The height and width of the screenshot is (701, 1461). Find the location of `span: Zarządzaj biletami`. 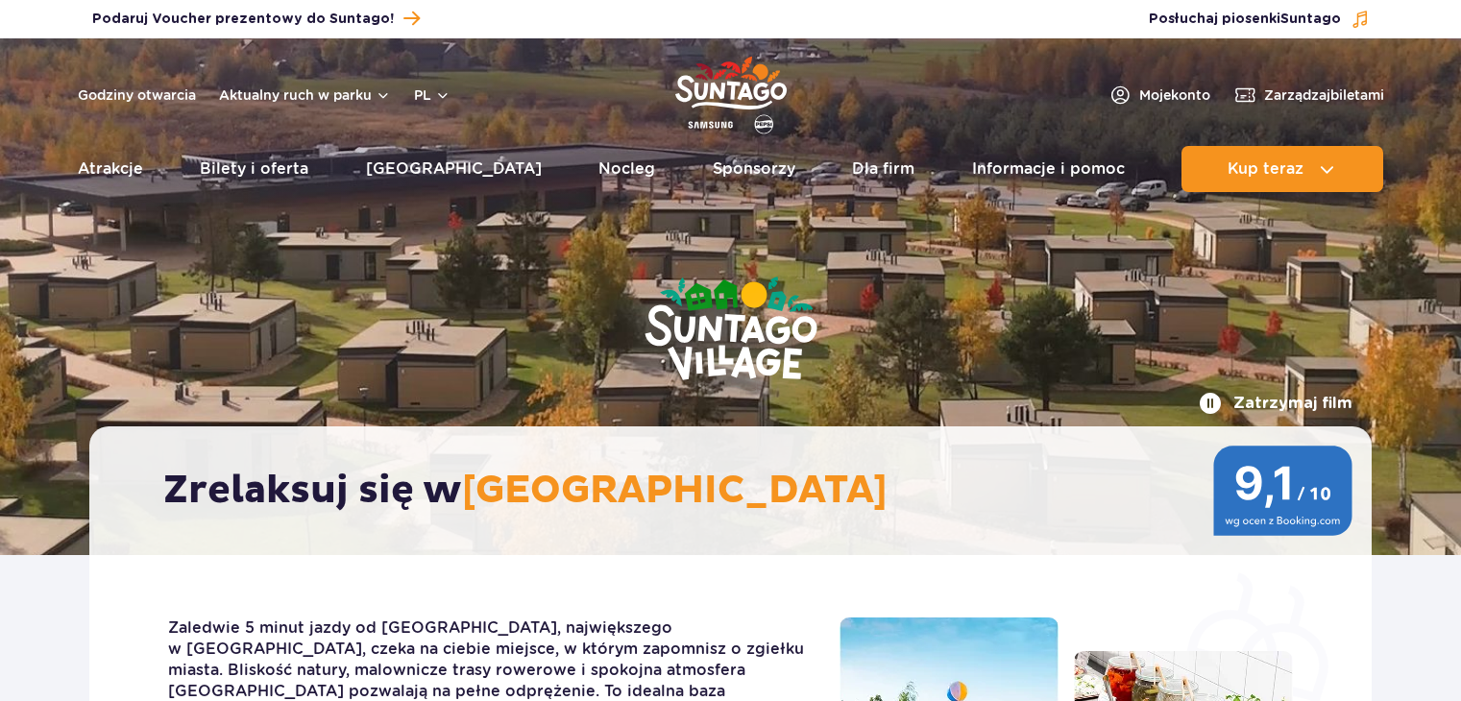

span: Zarządzaj biletami is located at coordinates (1323, 95).